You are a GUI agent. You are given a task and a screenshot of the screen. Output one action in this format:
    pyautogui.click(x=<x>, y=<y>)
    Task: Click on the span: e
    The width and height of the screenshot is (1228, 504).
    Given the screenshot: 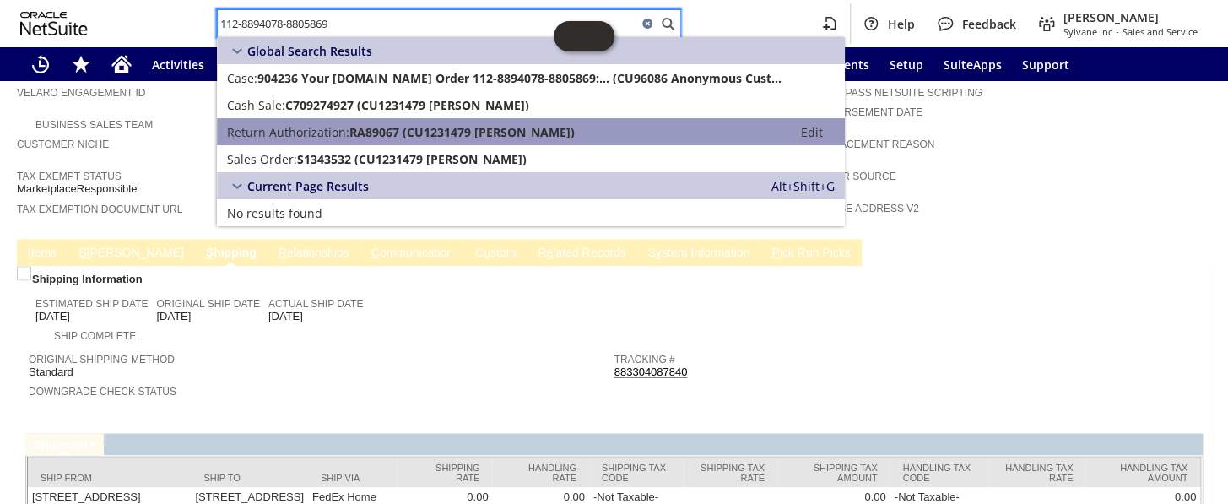 What is the action you would take?
    pyautogui.click(x=549, y=252)
    